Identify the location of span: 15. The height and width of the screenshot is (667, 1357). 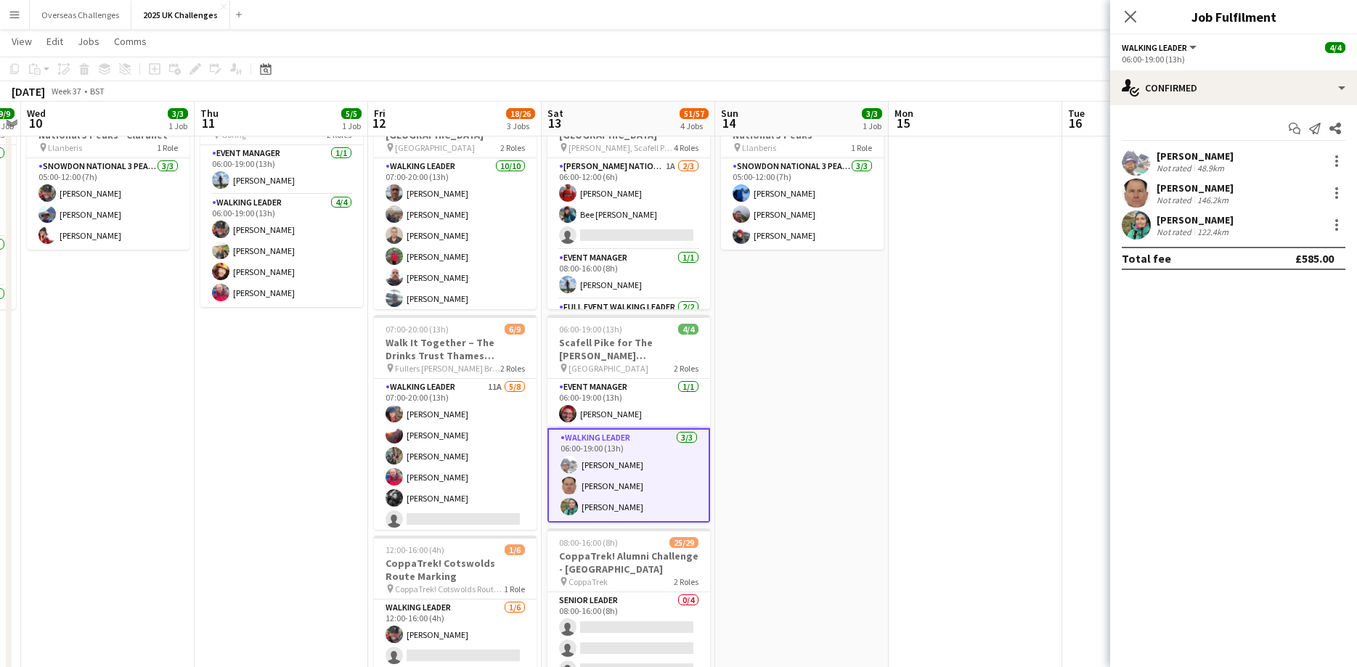
(902, 123).